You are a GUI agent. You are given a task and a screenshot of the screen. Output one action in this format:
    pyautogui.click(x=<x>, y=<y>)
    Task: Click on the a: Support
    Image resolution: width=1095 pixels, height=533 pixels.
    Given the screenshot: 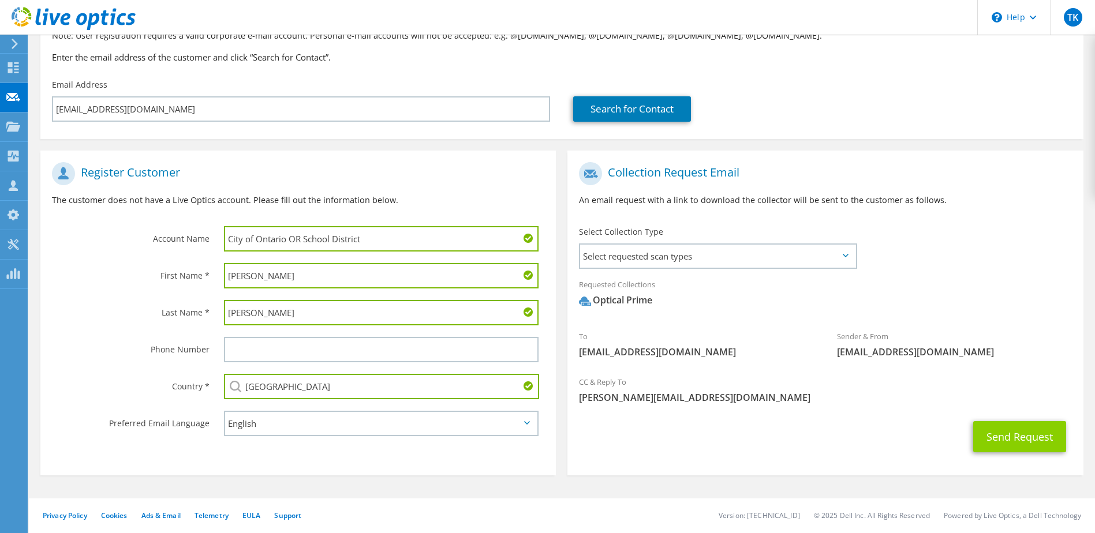 What is the action you would take?
    pyautogui.click(x=288, y=516)
    